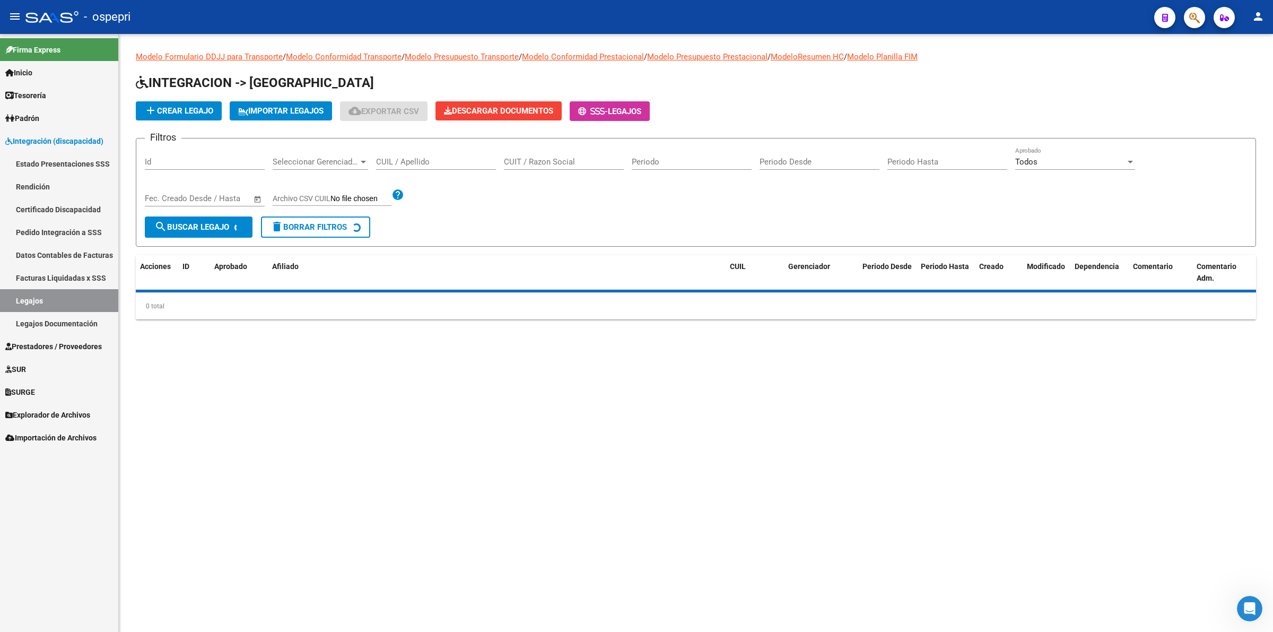 The height and width of the screenshot is (632, 1273). What do you see at coordinates (107, 17) in the screenshot?
I see `span: - ospepri` at bounding box center [107, 17].